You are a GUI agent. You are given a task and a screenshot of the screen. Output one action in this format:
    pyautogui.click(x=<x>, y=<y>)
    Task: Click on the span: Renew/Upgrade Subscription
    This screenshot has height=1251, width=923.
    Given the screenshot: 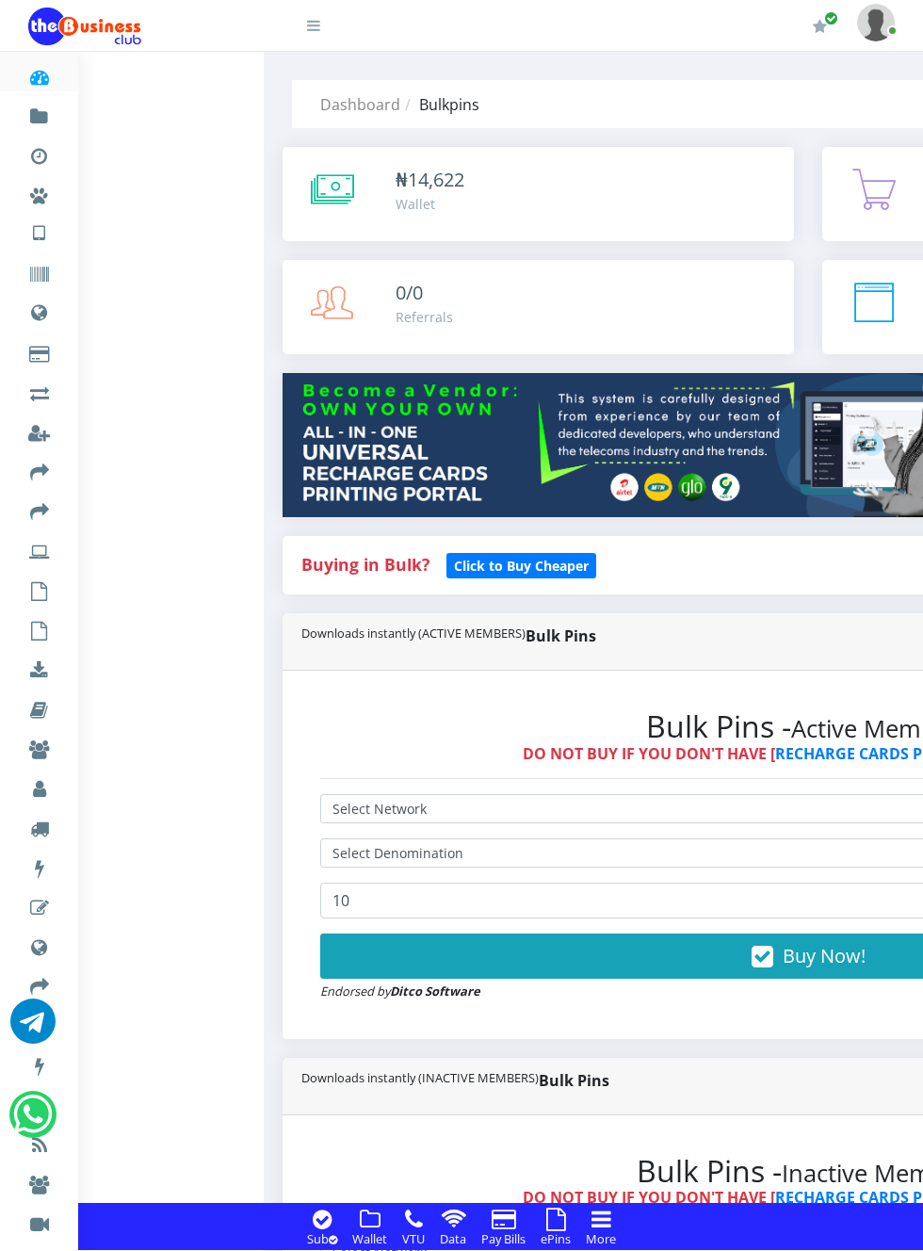 What is the action you would take?
    pyautogui.click(x=831, y=18)
    